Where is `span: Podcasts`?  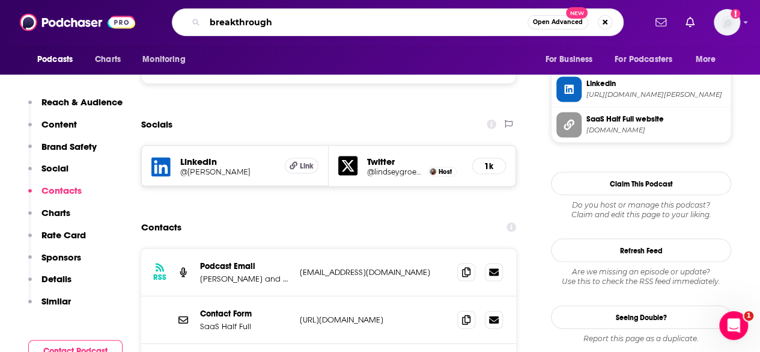
span: Podcasts is located at coordinates (55, 60).